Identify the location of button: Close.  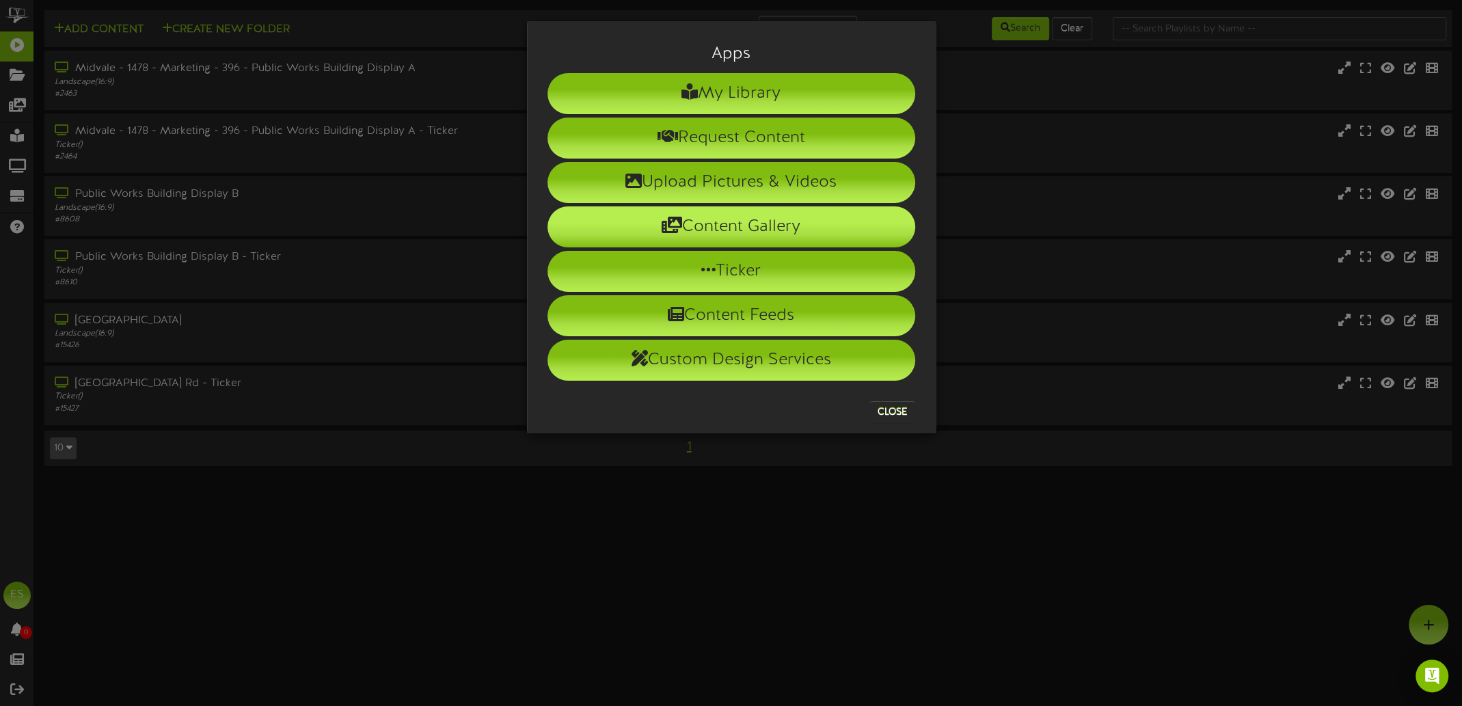
(892, 412).